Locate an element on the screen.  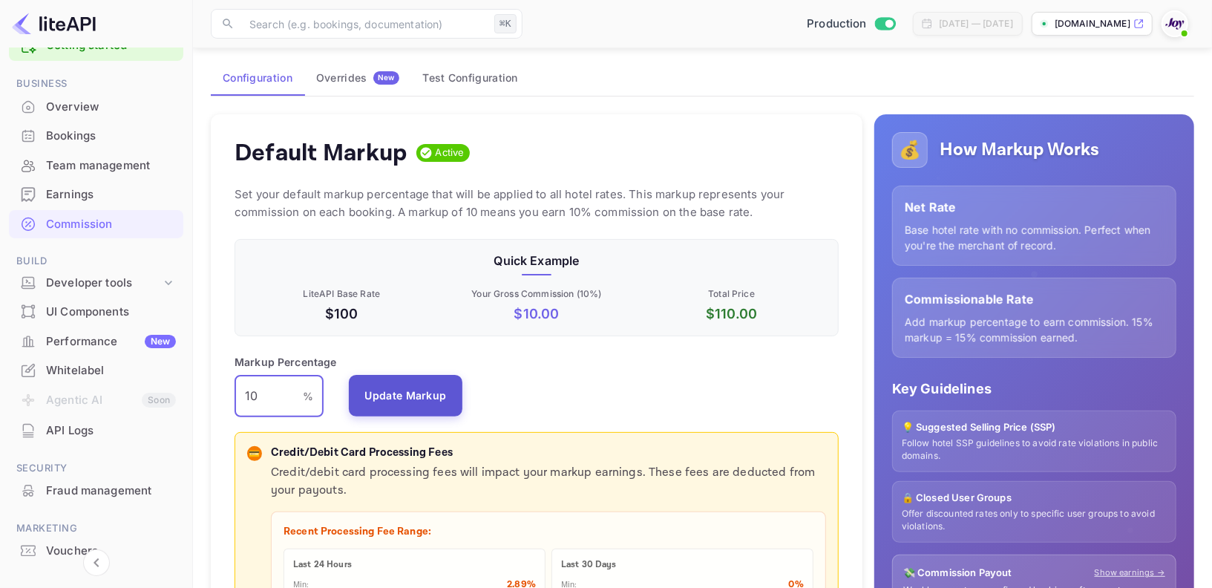
span: Build is located at coordinates (96, 261).